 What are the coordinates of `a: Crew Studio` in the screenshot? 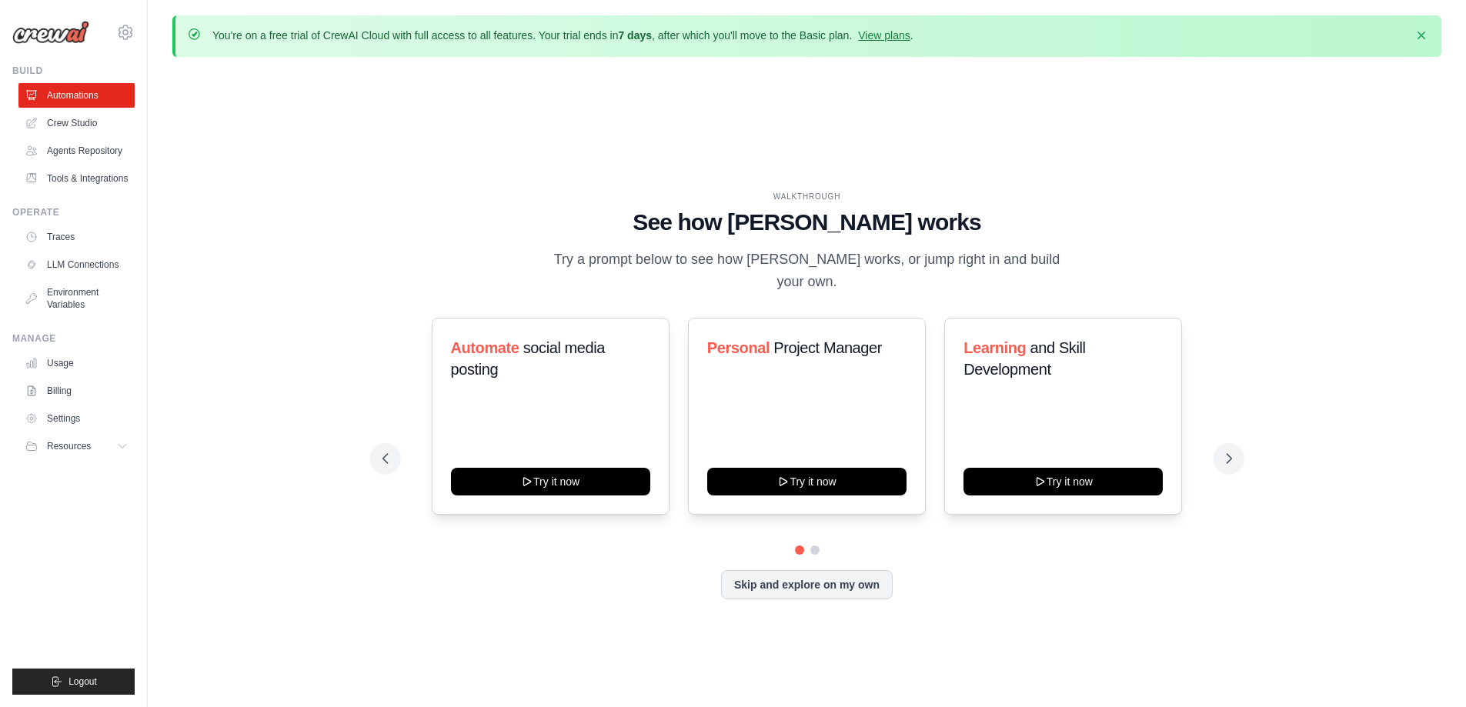 It's located at (76, 123).